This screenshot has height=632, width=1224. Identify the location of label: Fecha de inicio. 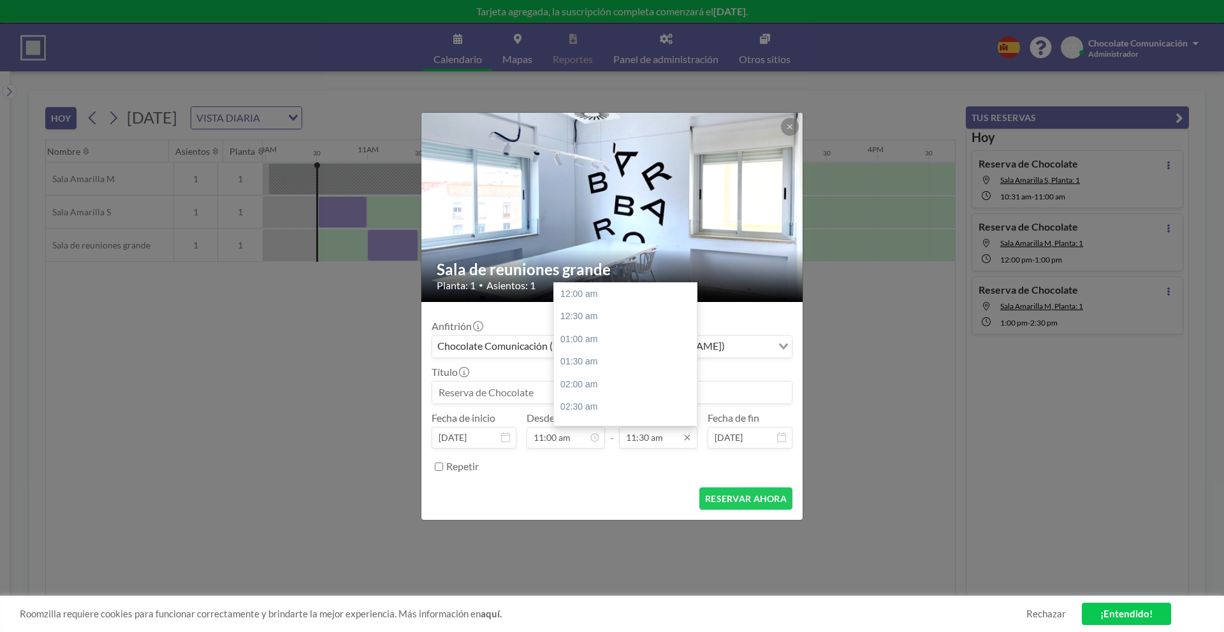
(463, 418).